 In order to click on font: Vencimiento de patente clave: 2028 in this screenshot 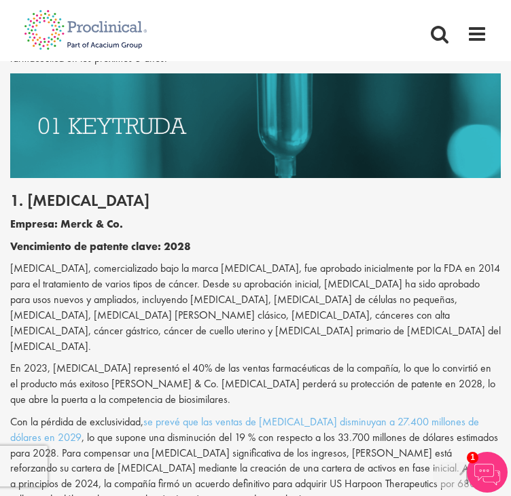, I will do `click(100, 246)`.